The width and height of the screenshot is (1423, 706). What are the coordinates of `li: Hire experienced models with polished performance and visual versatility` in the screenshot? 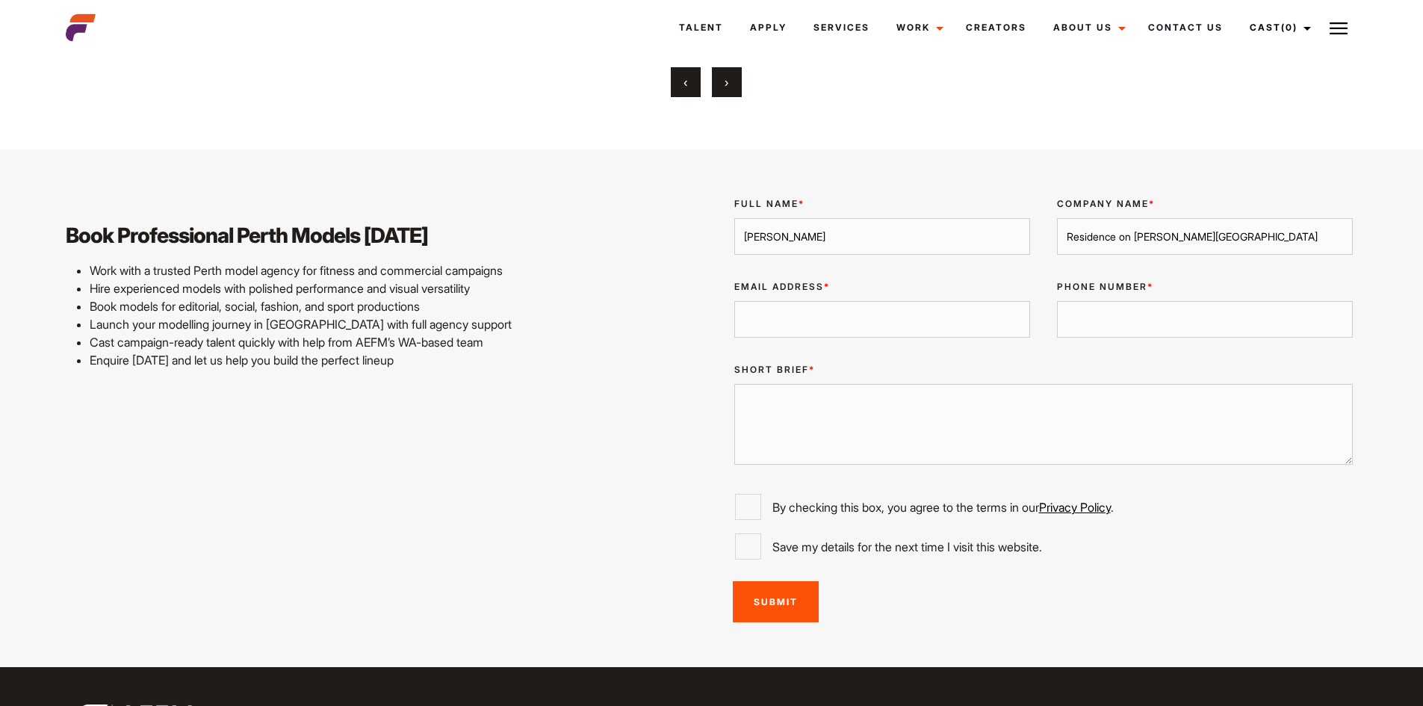 It's located at (396, 288).